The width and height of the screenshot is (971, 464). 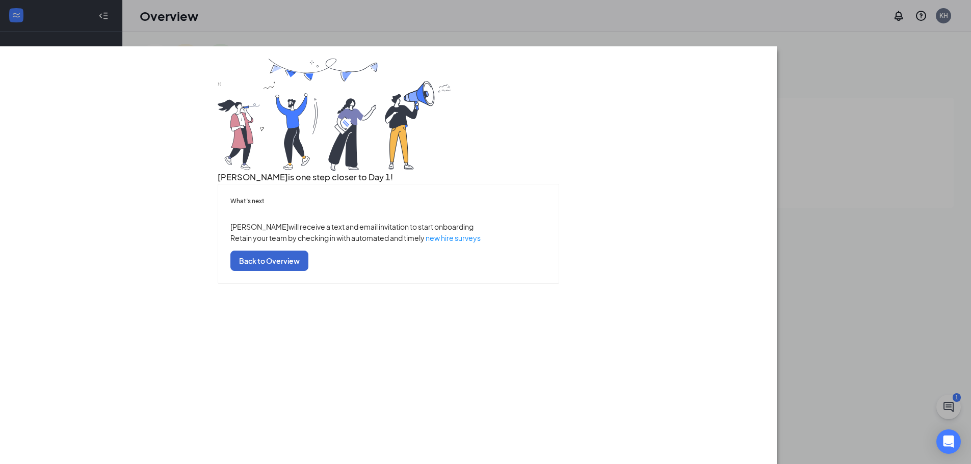 I want to click on p: Retain your team by checking in with automated and timely, so click(x=388, y=238).